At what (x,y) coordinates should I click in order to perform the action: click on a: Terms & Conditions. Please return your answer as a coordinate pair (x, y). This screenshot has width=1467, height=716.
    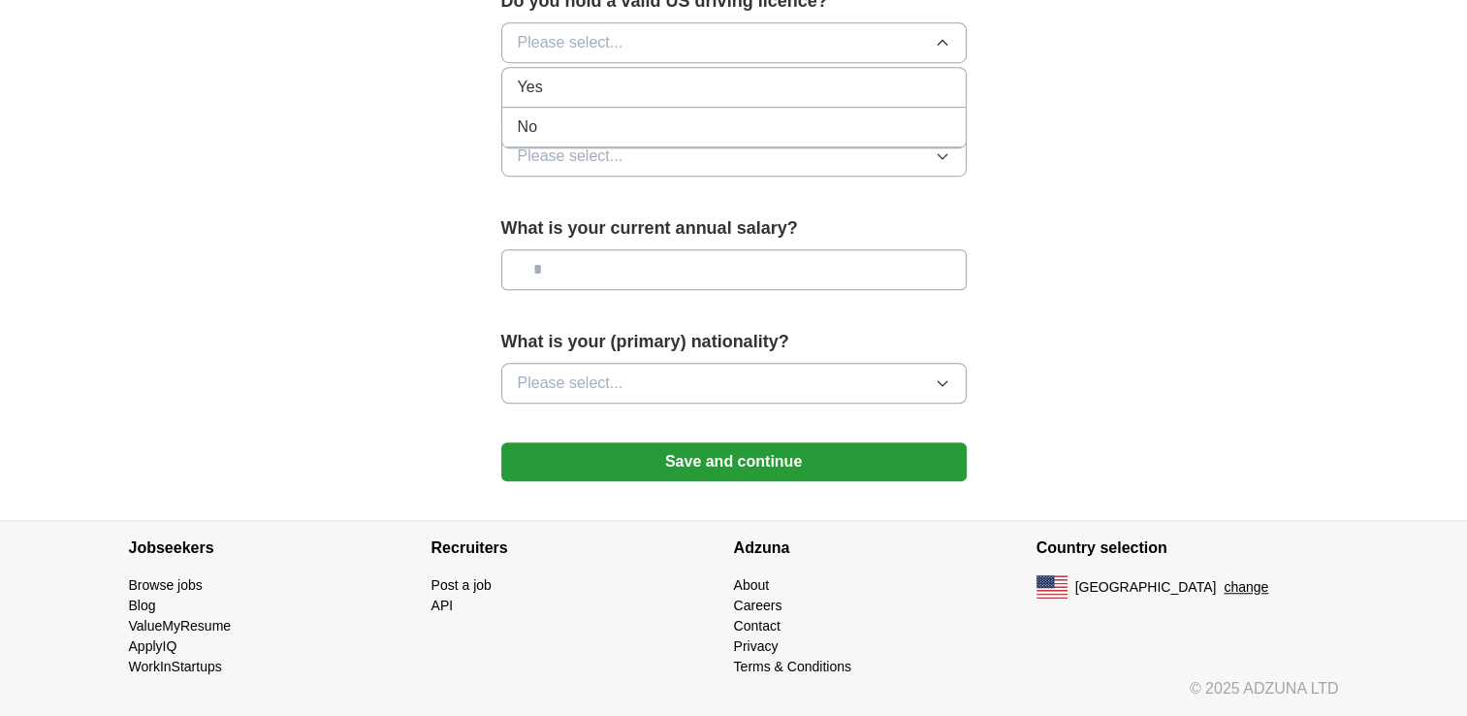
    Looking at the image, I should click on (792, 666).